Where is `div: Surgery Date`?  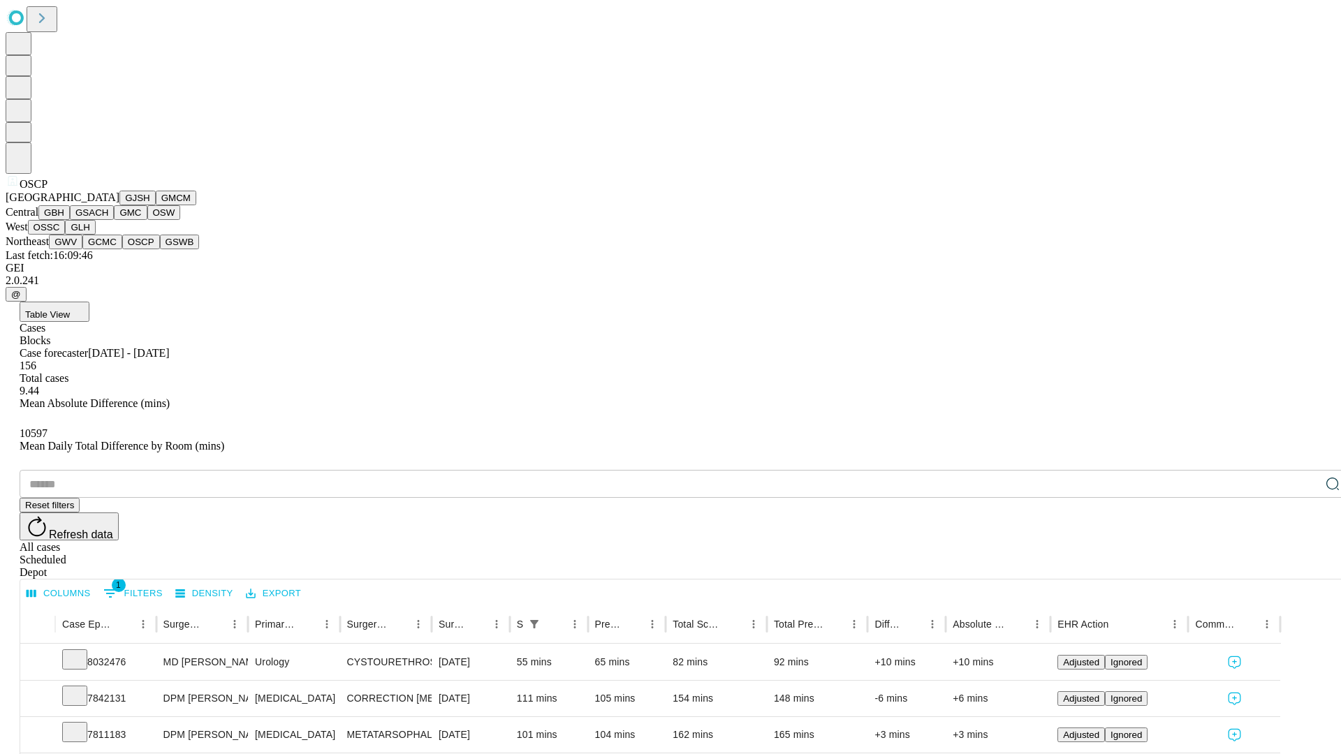 div: Surgery Date is located at coordinates (452, 624).